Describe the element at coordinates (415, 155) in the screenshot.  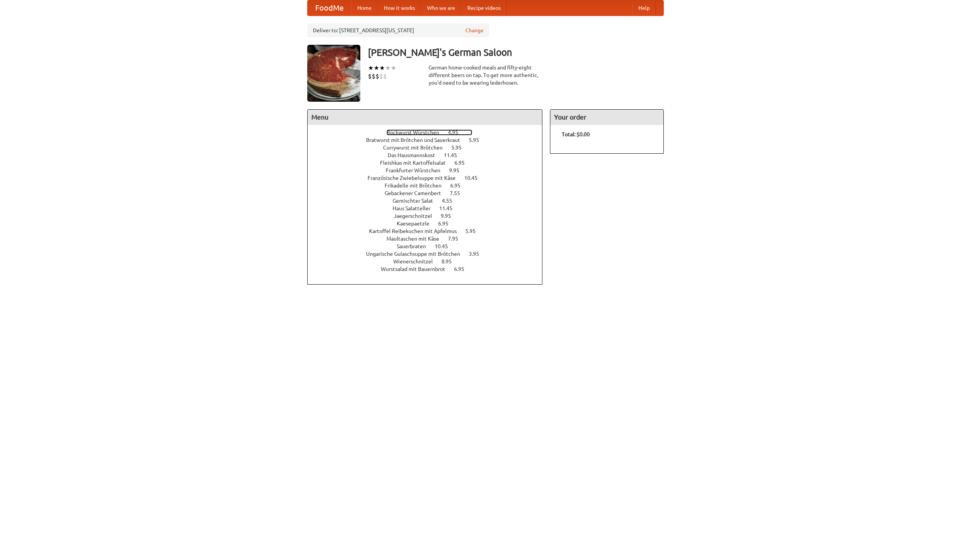
I see `span: Das Hausmannskost` at that location.